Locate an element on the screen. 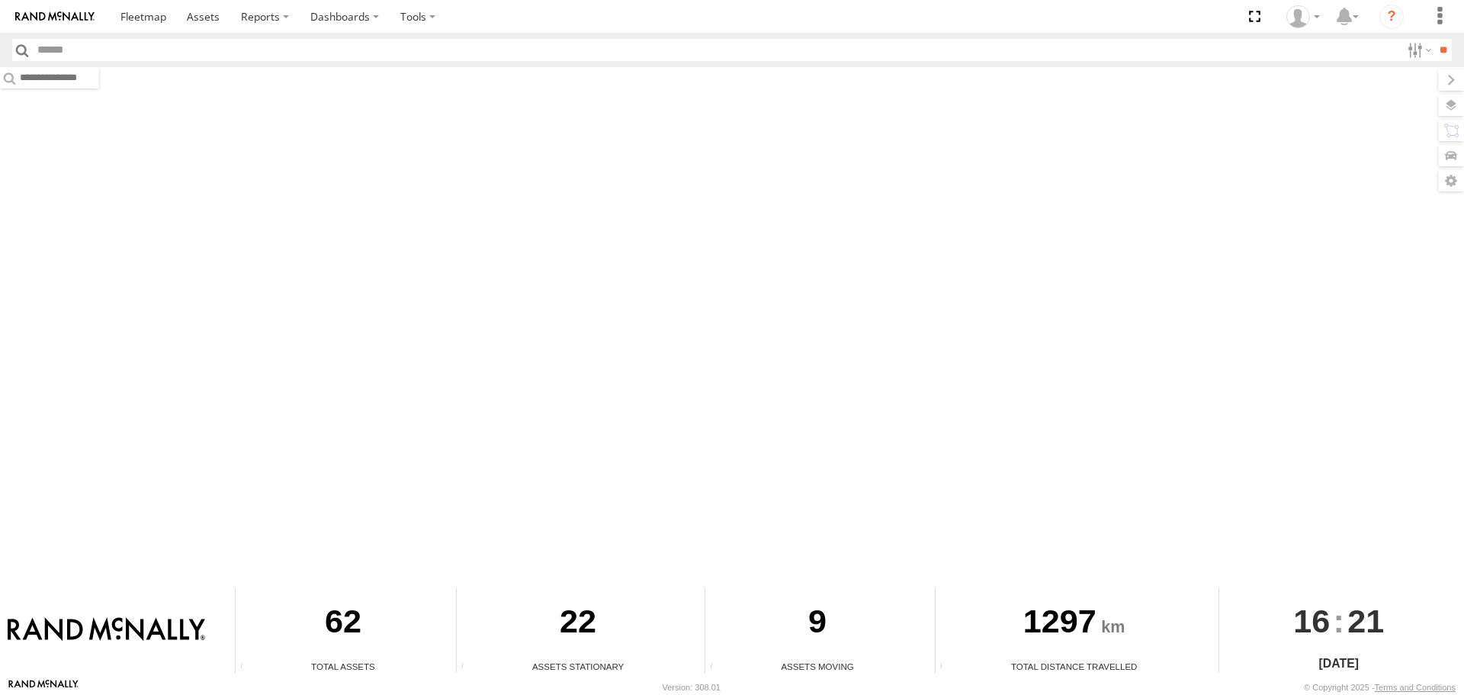 Image resolution: width=1464 pixels, height=695 pixels. div: Total Distance Travelled is located at coordinates (1075, 666).